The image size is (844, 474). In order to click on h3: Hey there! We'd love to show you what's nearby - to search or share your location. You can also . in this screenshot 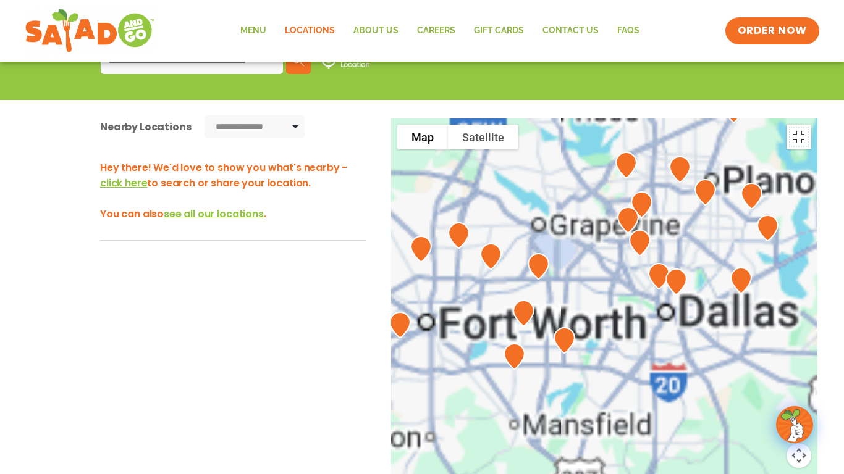, I will do `click(233, 191)`.